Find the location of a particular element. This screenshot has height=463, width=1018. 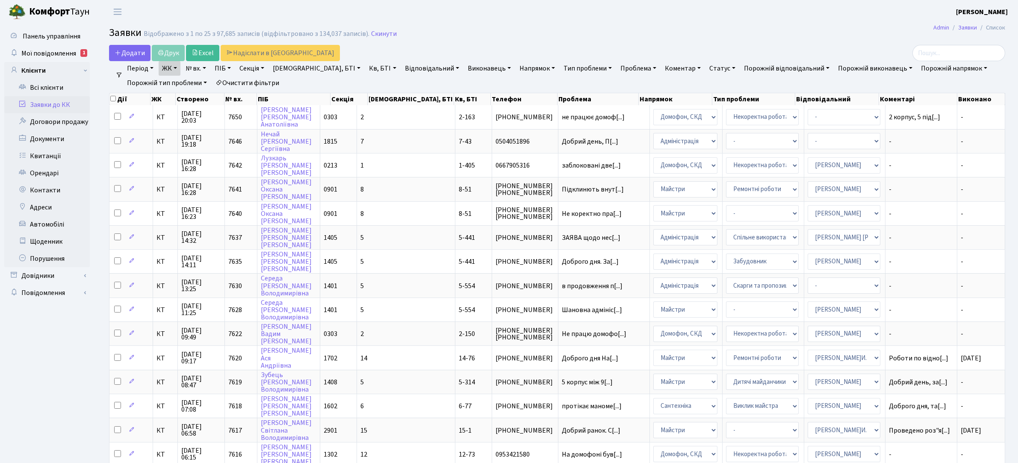

th: Проблема is located at coordinates (598, 99).